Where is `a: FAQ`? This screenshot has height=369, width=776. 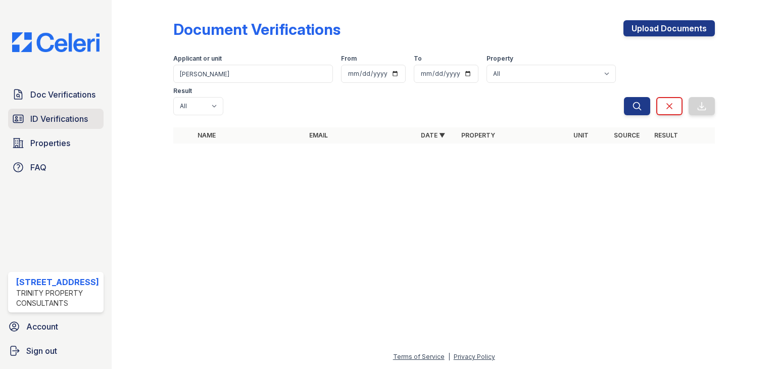
a: FAQ is located at coordinates (56, 167).